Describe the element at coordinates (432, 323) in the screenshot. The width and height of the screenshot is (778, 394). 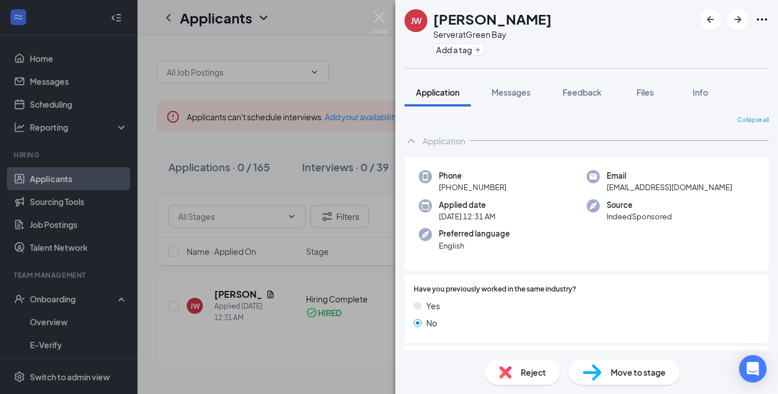
I see `span: No` at that location.